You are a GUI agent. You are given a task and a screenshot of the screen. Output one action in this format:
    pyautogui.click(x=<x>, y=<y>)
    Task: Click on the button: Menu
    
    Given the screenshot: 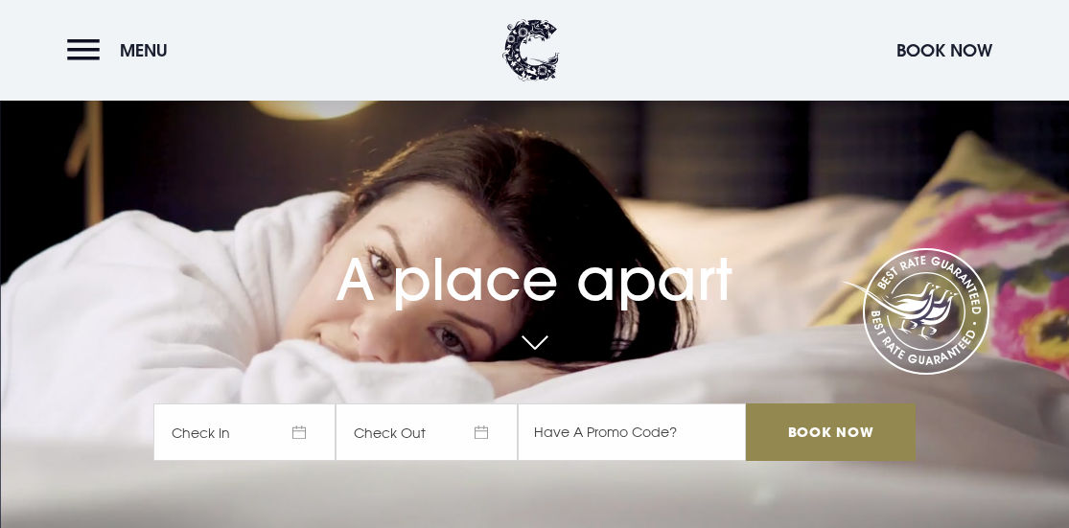 What is the action you would take?
    pyautogui.click(x=122, y=50)
    